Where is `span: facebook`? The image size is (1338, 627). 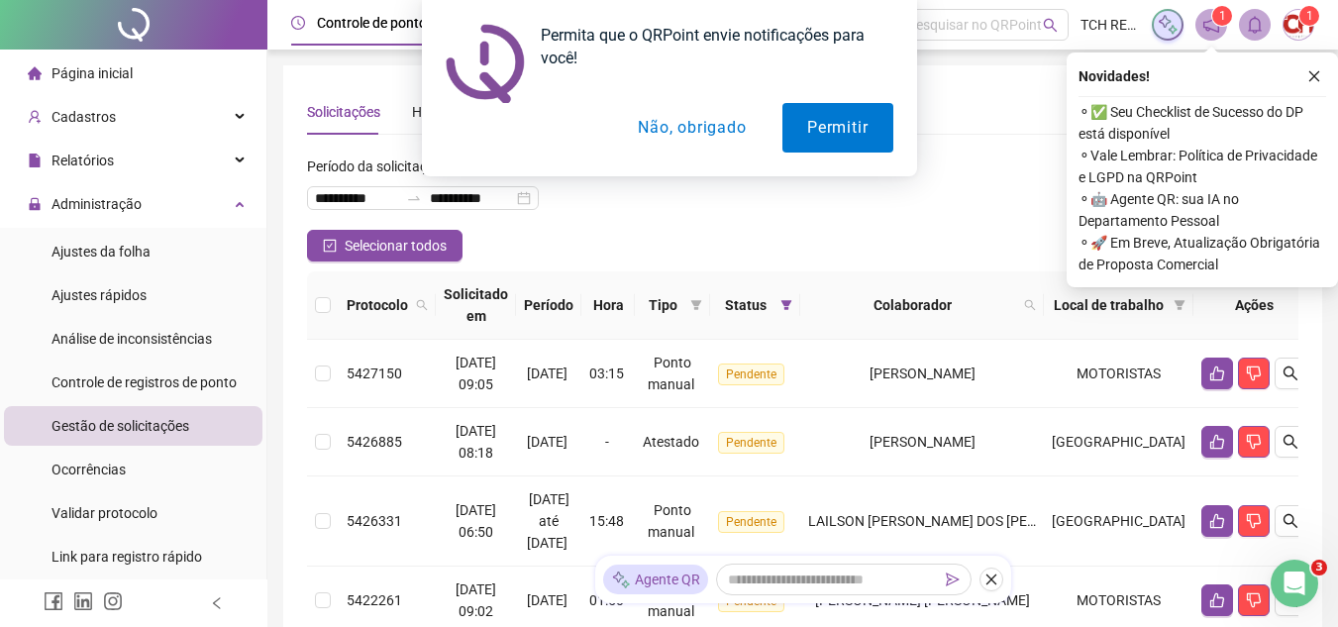
span: facebook is located at coordinates (53, 601).